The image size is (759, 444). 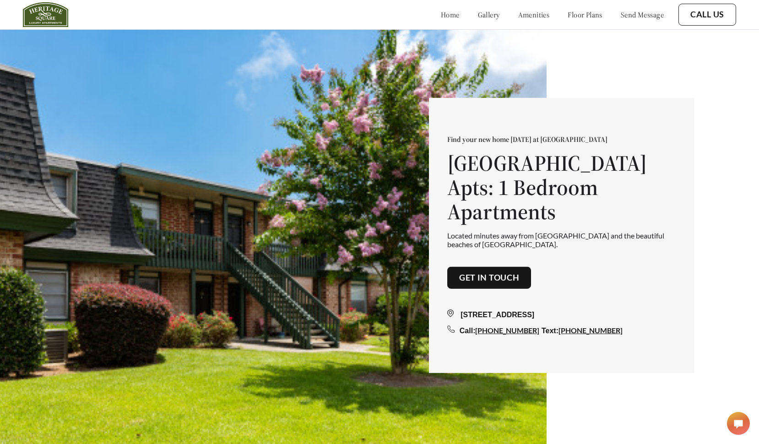 I want to click on a: gallery, so click(x=489, y=15).